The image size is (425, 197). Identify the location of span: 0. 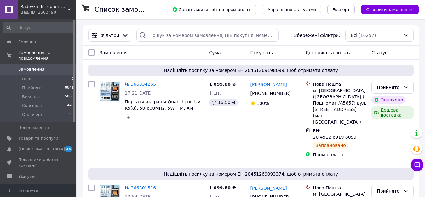
(72, 79).